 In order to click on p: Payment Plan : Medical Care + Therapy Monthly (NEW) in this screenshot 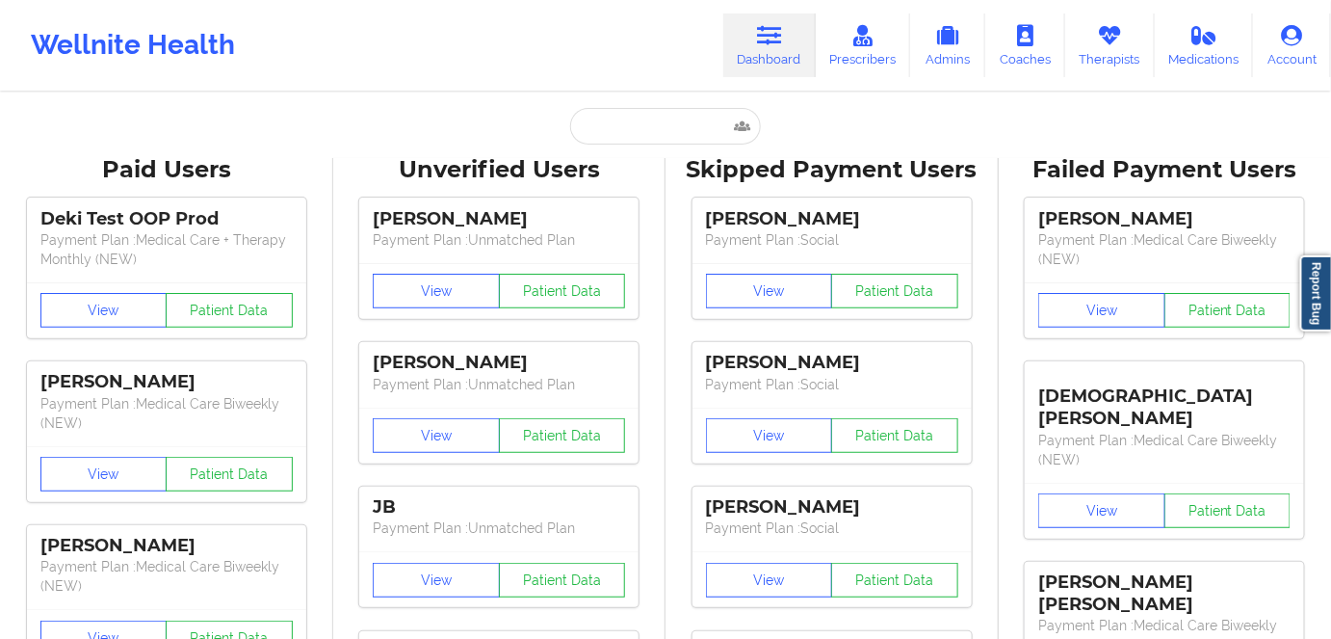, I will do `click(167, 250)`.